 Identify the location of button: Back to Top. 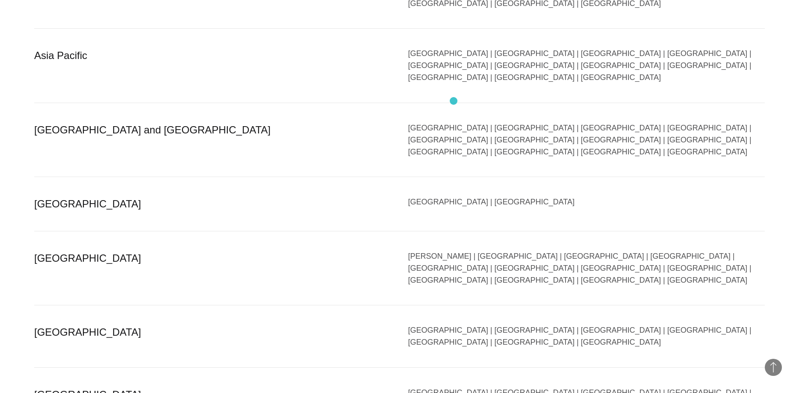
(774, 367).